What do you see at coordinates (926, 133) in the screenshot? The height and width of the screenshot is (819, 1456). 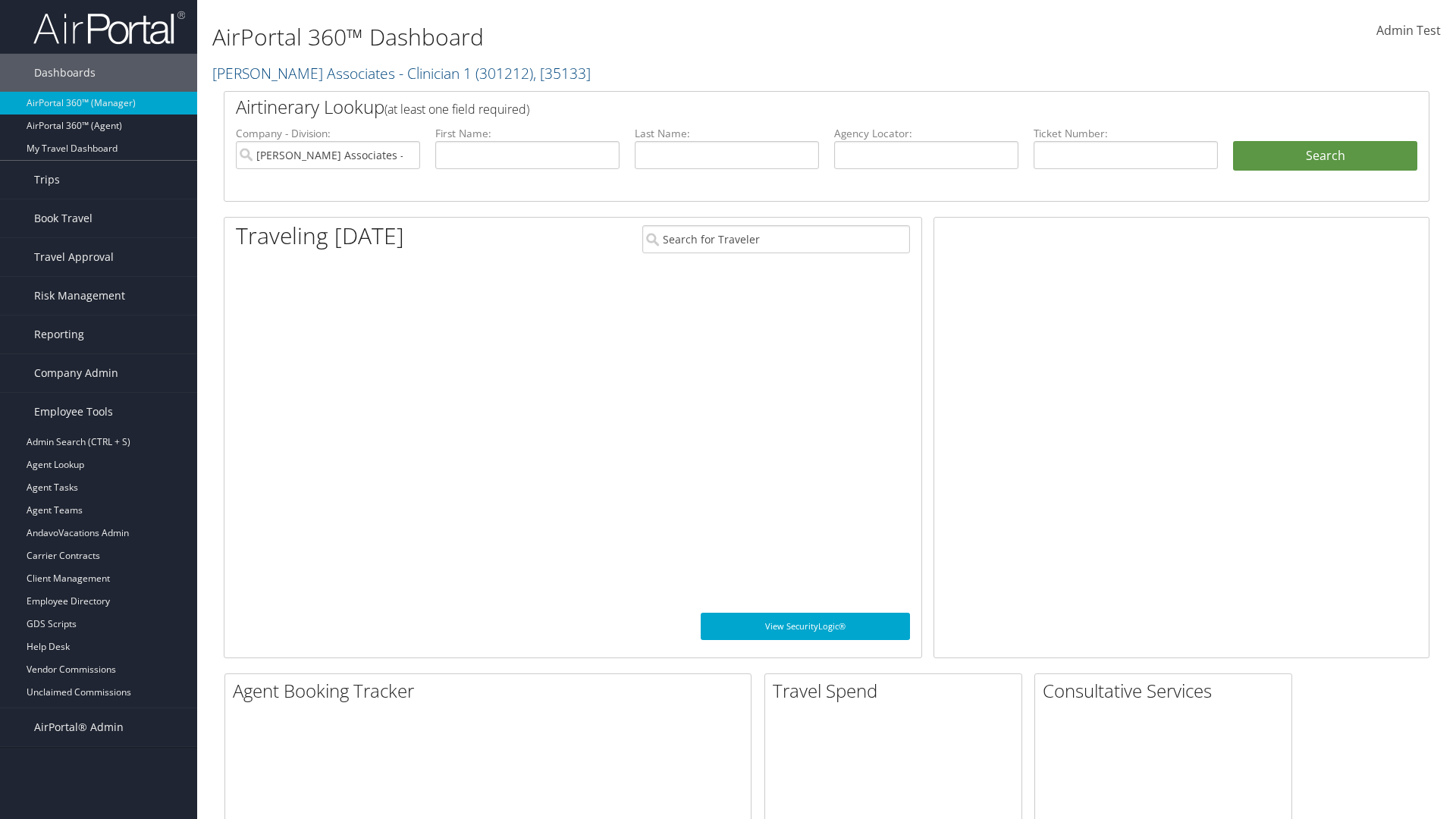 I see `label: Agency Locator:` at bounding box center [926, 133].